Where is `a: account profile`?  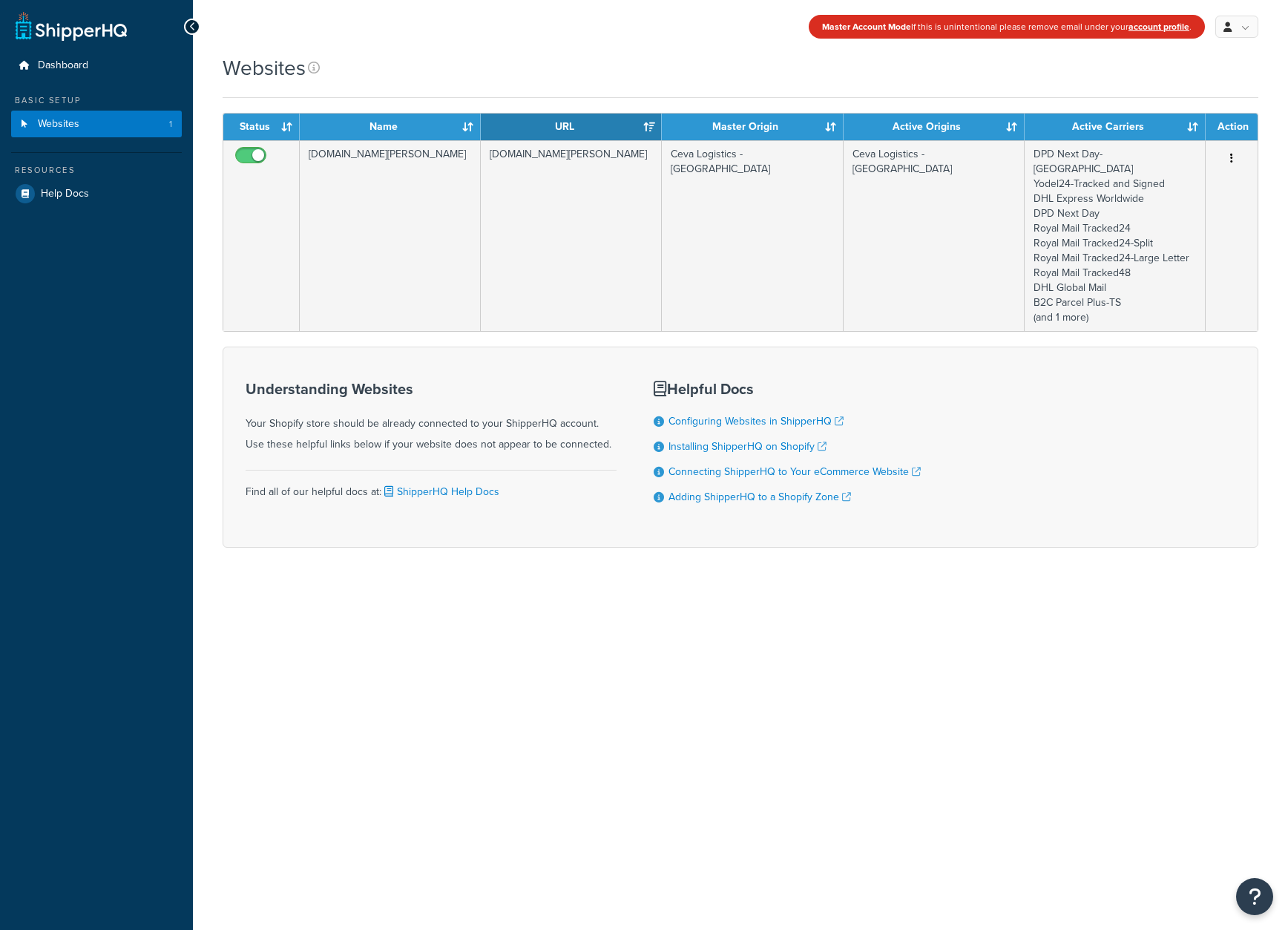
a: account profile is located at coordinates (1159, 27).